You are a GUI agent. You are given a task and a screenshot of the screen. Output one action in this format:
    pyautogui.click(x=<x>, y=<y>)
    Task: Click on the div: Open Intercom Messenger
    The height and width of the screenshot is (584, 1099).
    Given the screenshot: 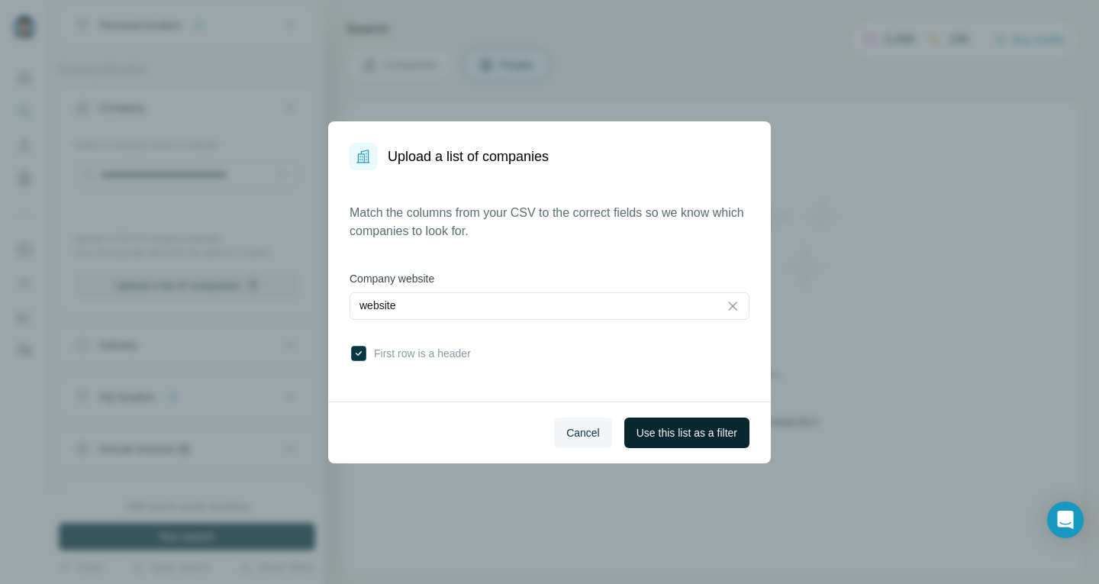 What is the action you would take?
    pyautogui.click(x=1065, y=520)
    